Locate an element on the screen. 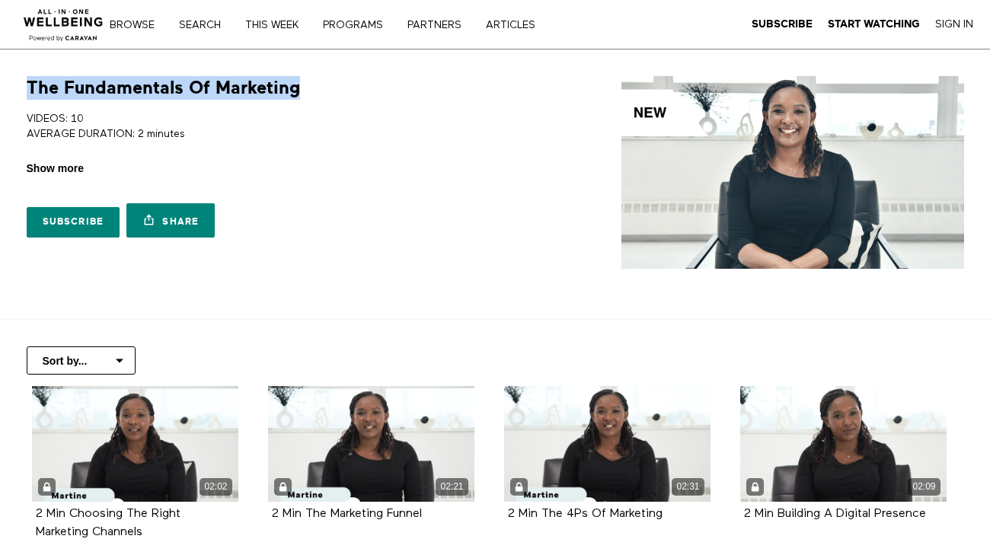  h1: The Fundamentals Of Marketing is located at coordinates (163, 88).